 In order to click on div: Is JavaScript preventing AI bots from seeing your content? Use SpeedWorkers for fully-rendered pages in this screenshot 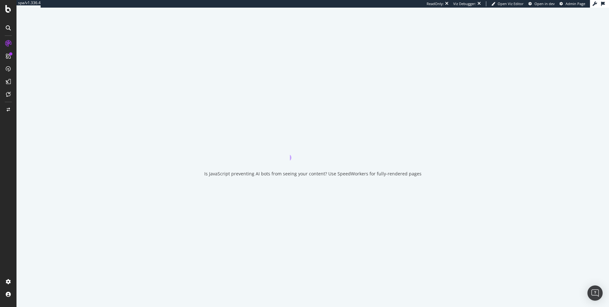, I will do `click(313, 174)`.